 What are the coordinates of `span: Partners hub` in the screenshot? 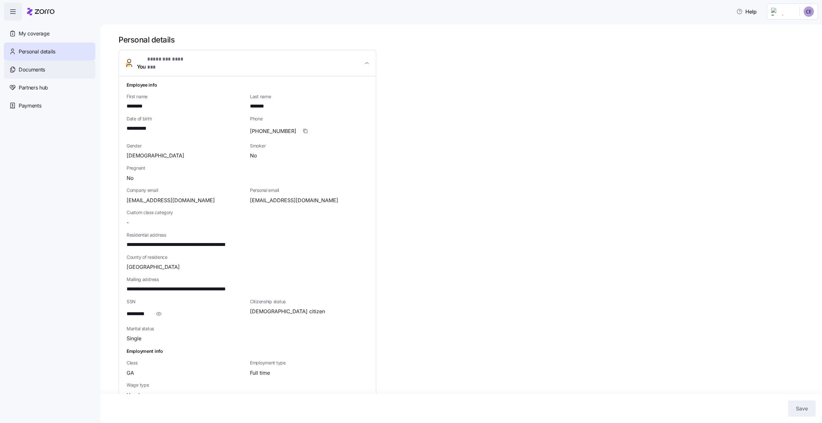 It's located at (33, 88).